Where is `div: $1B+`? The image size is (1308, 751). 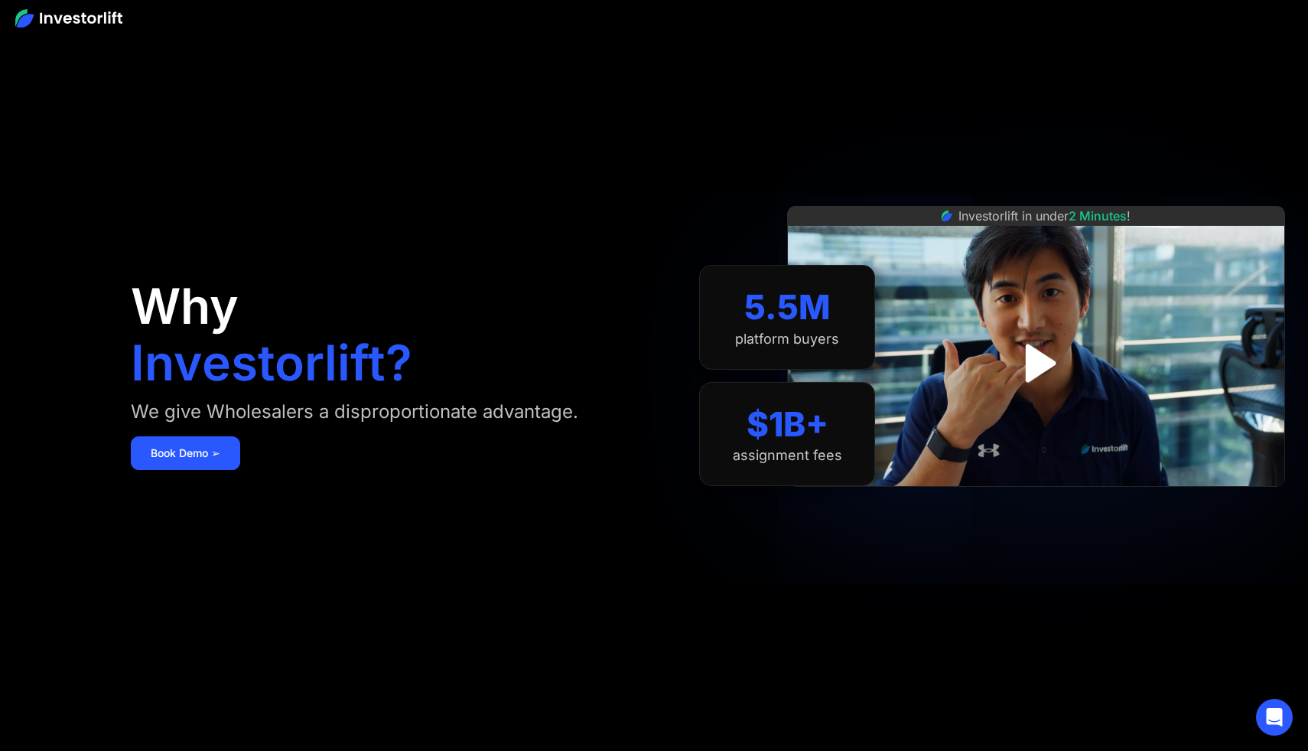 div: $1B+ is located at coordinates (787, 424).